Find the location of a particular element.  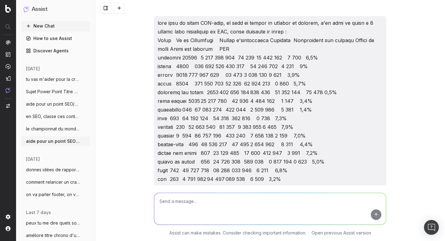

img: Switch project is located at coordinates (8, 106).